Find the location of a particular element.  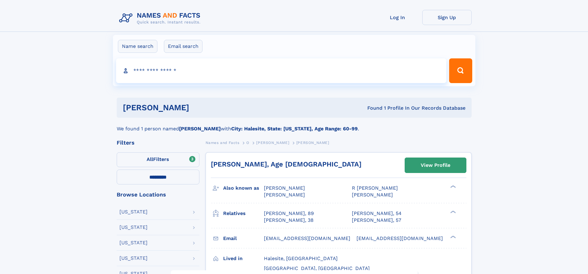

a: O is located at coordinates (248, 142).